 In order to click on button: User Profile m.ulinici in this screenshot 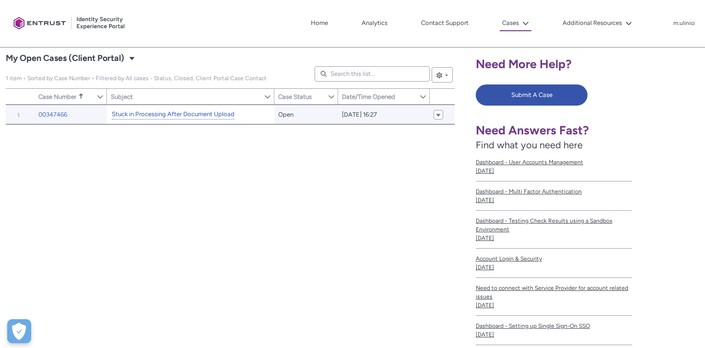, I will do `click(684, 23)`.